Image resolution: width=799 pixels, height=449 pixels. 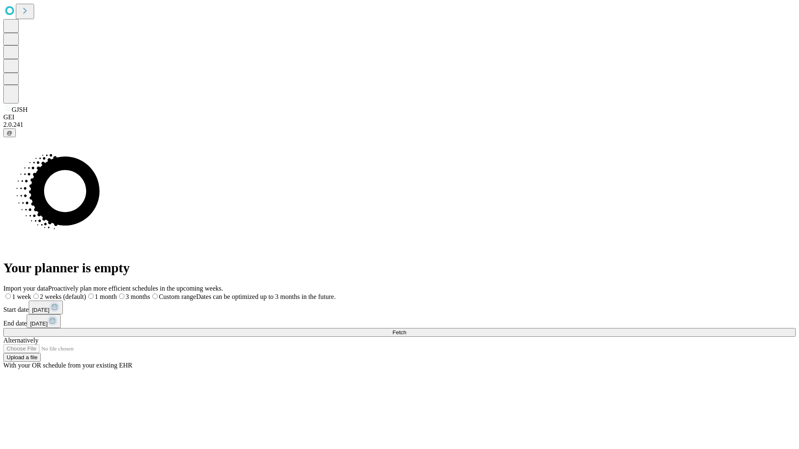 I want to click on input: 3 months, so click(x=121, y=296).